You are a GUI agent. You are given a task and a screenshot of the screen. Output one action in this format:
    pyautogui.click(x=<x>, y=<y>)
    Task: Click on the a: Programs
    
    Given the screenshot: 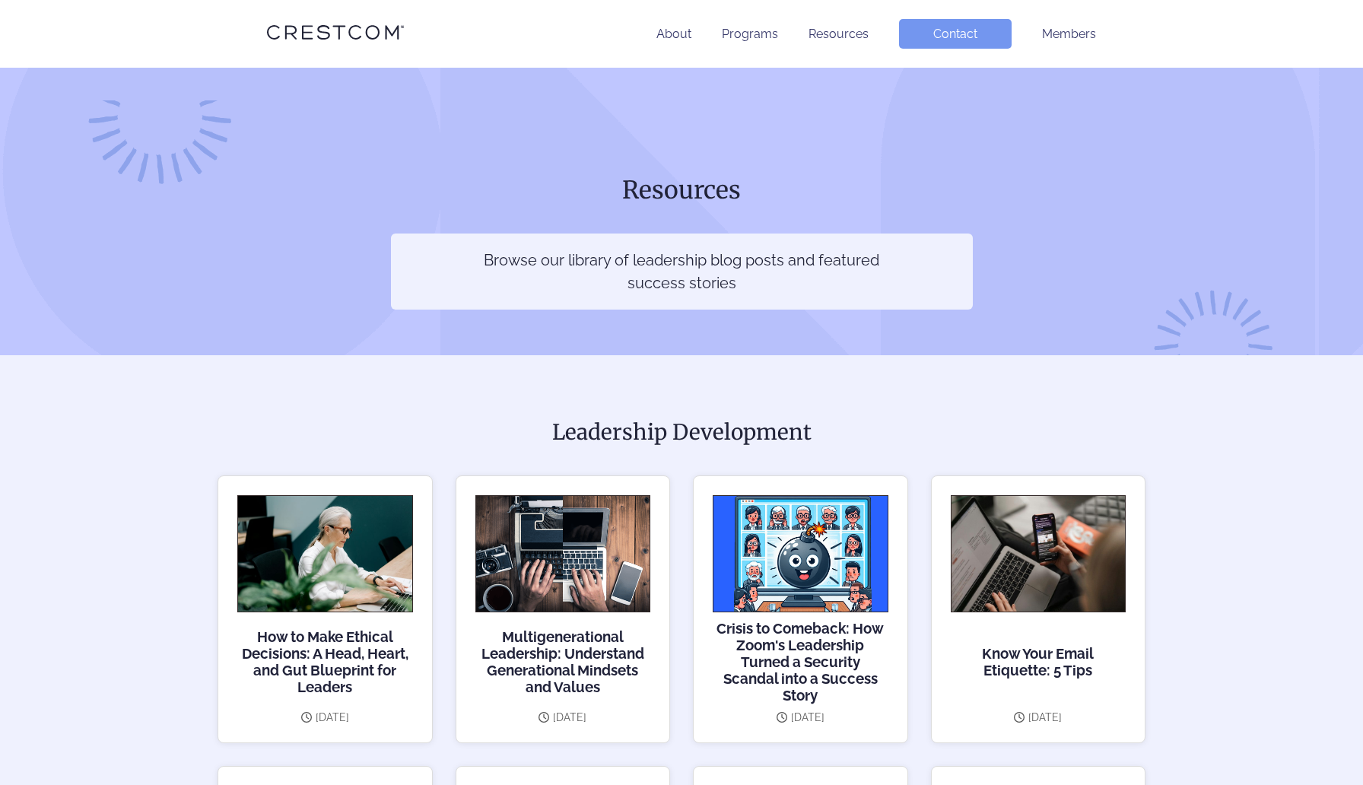 What is the action you would take?
    pyautogui.click(x=750, y=33)
    